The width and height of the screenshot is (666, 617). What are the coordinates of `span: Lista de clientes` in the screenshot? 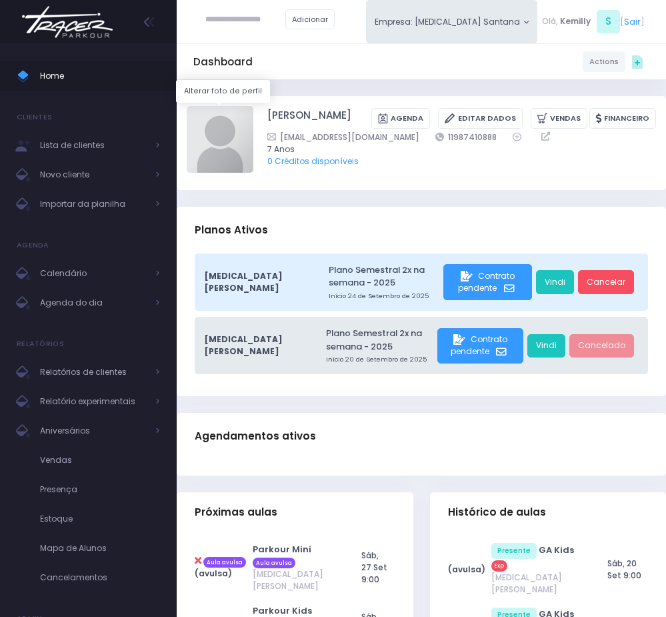 It's located at (93, 145).